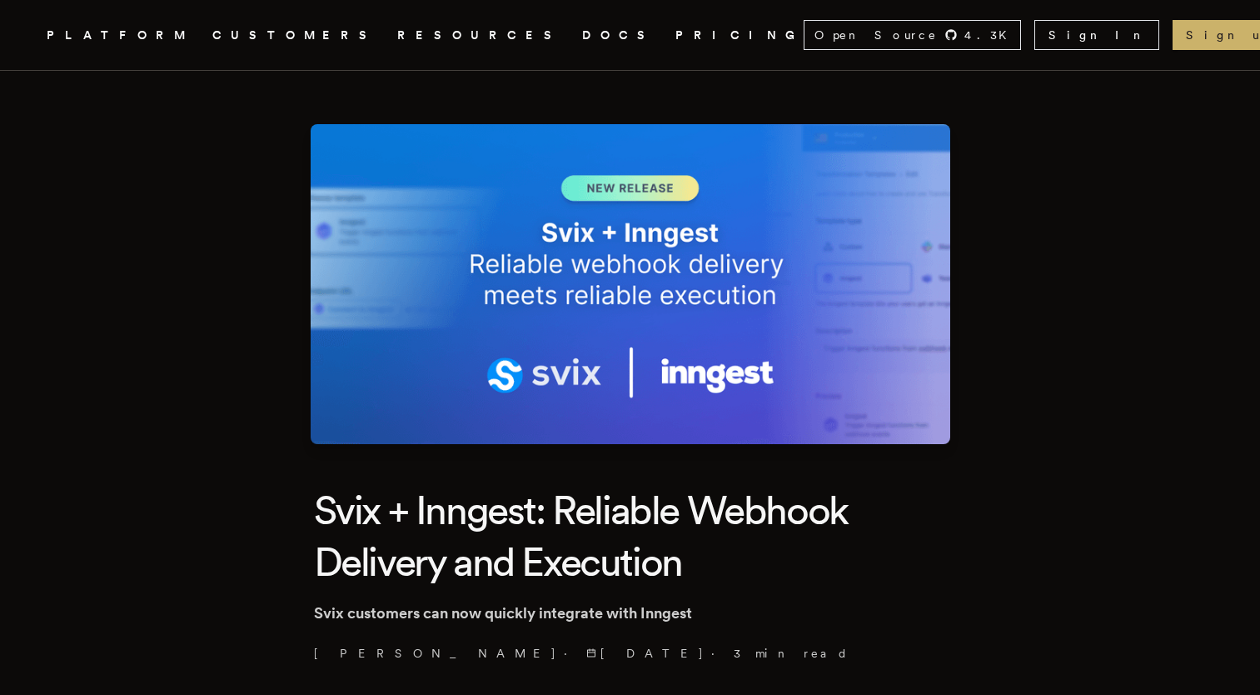 The image size is (1260, 695). Describe the element at coordinates (480, 35) in the screenshot. I see `button: RESOURCES` at that location.